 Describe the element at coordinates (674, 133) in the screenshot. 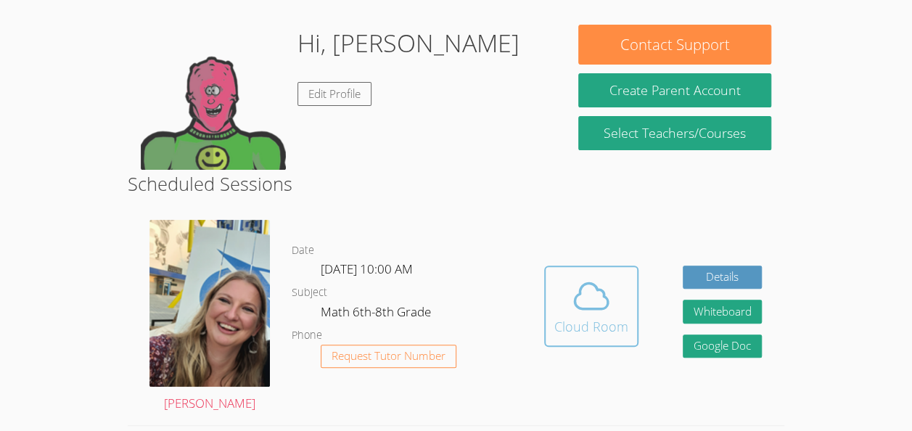

I see `a: Select Teachers/Courses` at that location.